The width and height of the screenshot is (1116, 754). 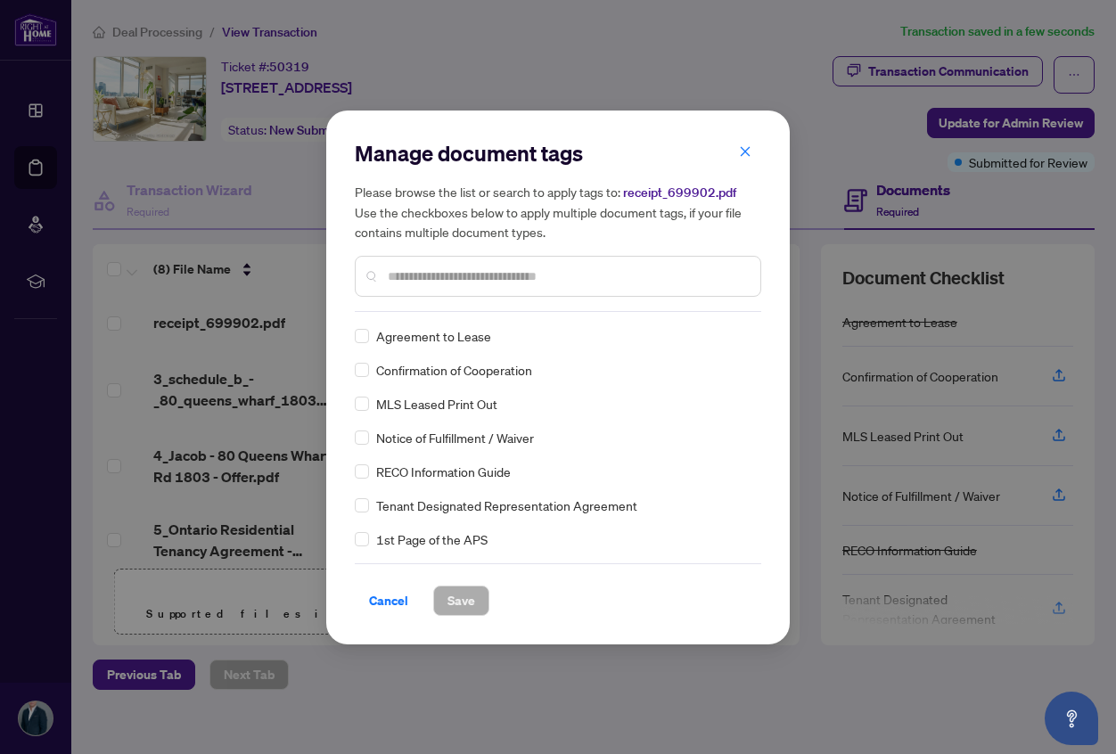 What do you see at coordinates (745, 152) in the screenshot?
I see `span: close` at bounding box center [745, 152].